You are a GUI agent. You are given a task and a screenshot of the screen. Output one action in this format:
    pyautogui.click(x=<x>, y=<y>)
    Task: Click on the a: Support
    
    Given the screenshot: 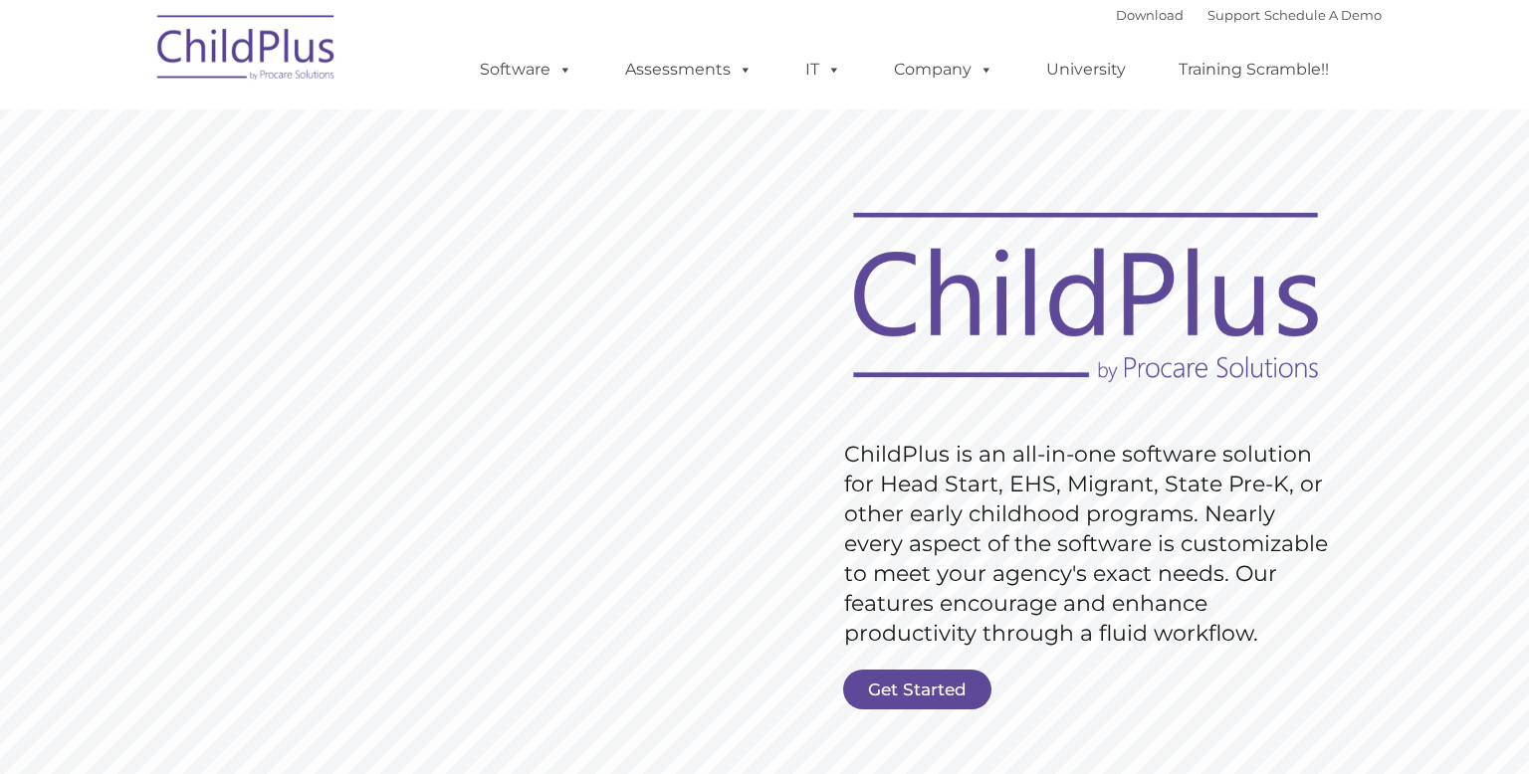 What is the action you would take?
    pyautogui.click(x=1233, y=15)
    